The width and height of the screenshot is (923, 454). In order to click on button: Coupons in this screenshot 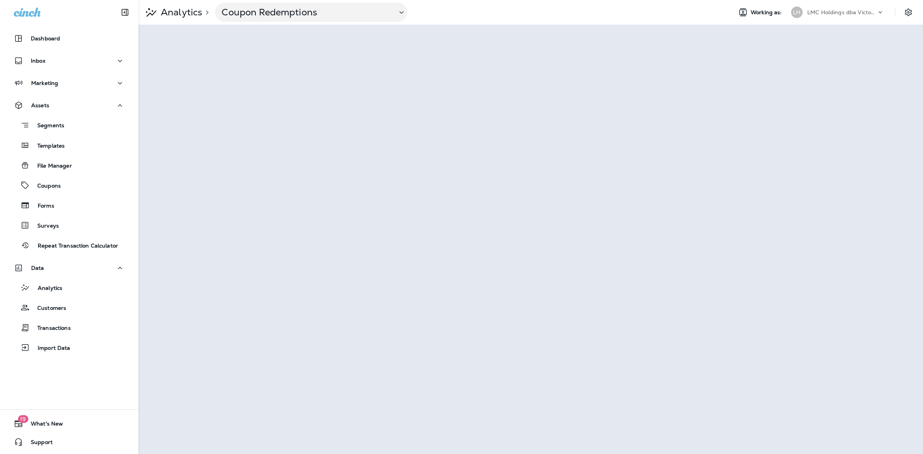, I will do `click(69, 185)`.